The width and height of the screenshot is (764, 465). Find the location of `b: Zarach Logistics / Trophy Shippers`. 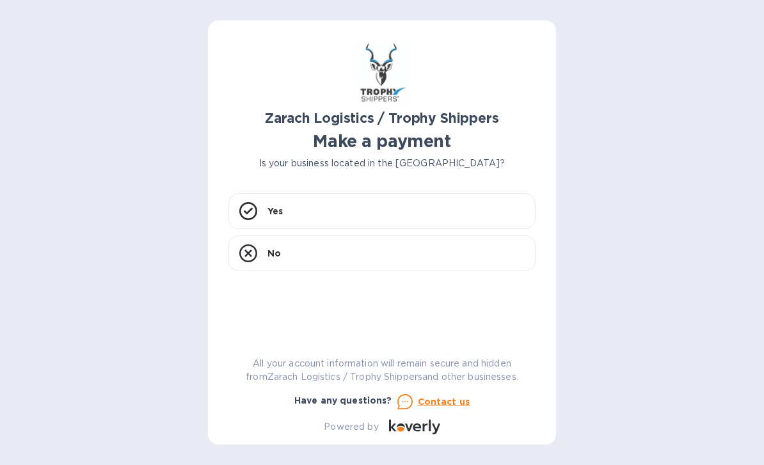

b: Zarach Logistics / Trophy Shippers is located at coordinates (382, 118).